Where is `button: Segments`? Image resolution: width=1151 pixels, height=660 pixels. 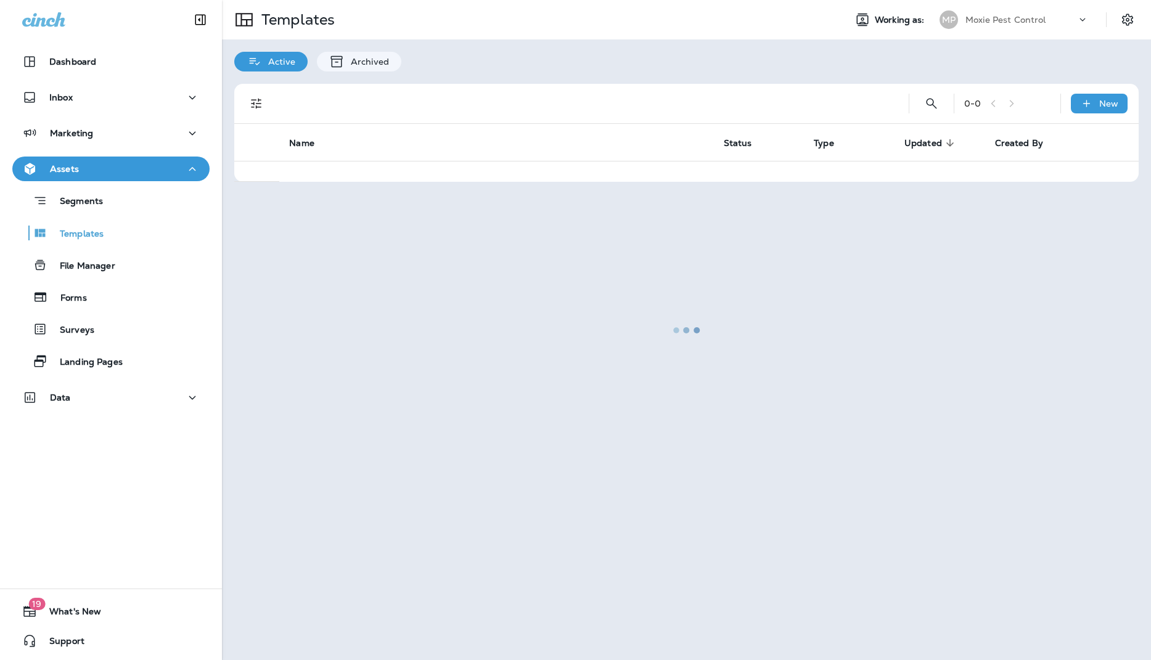
button: Segments is located at coordinates (111, 200).